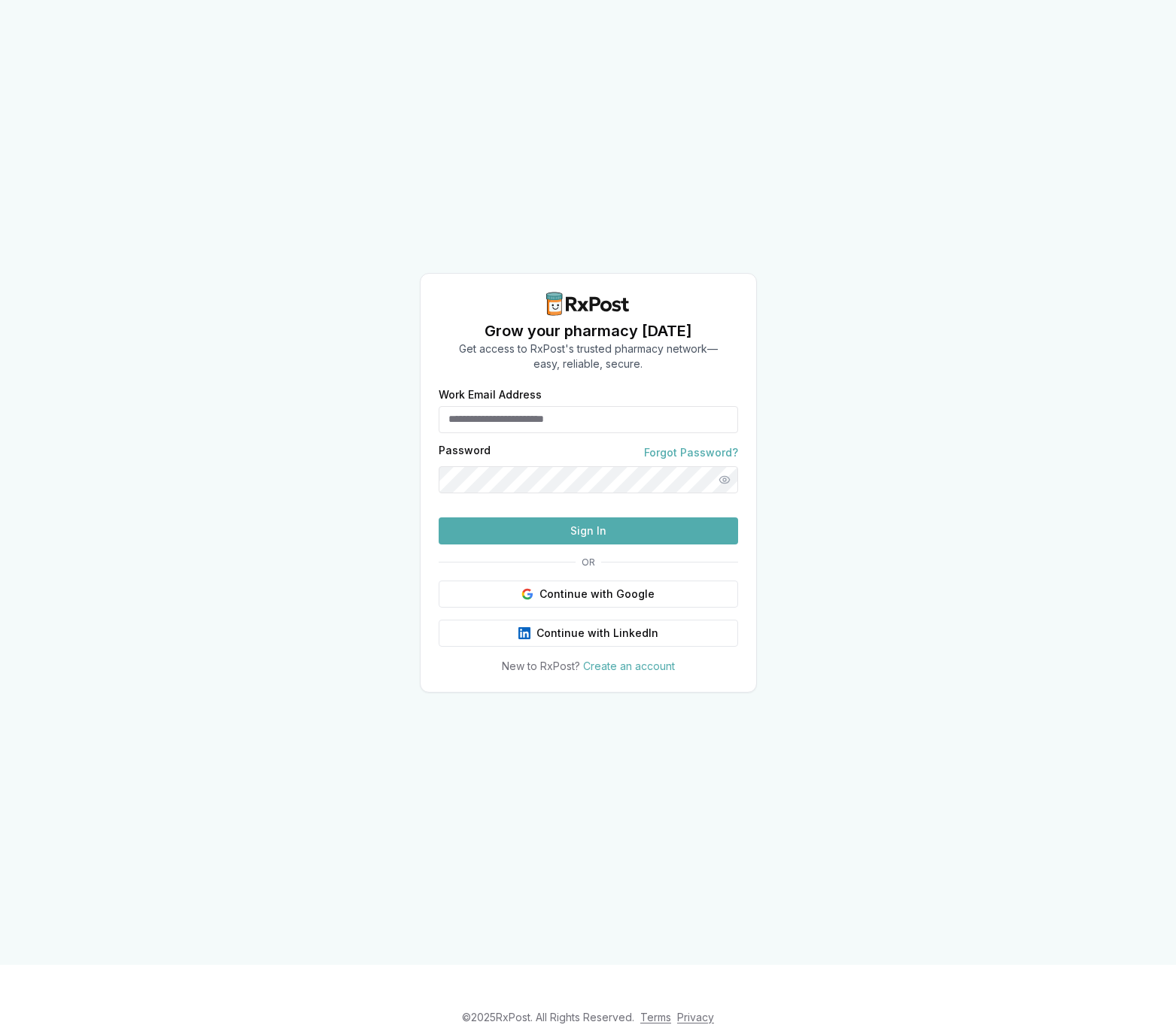 This screenshot has height=1031, width=1176. Describe the element at coordinates (588, 357) in the screenshot. I see `p: Get access to RxPost's trusted pharmacy network— easy, reliable, secure.` at that location.